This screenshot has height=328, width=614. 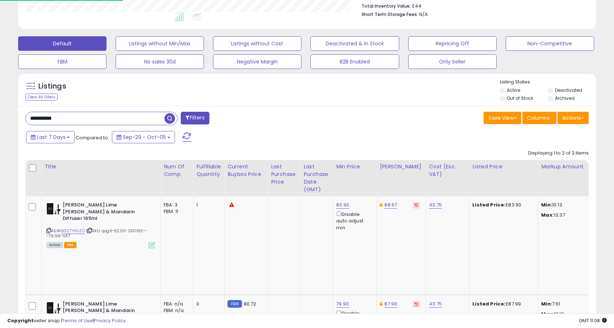 I want to click on strong: Copyright, so click(x=20, y=320).